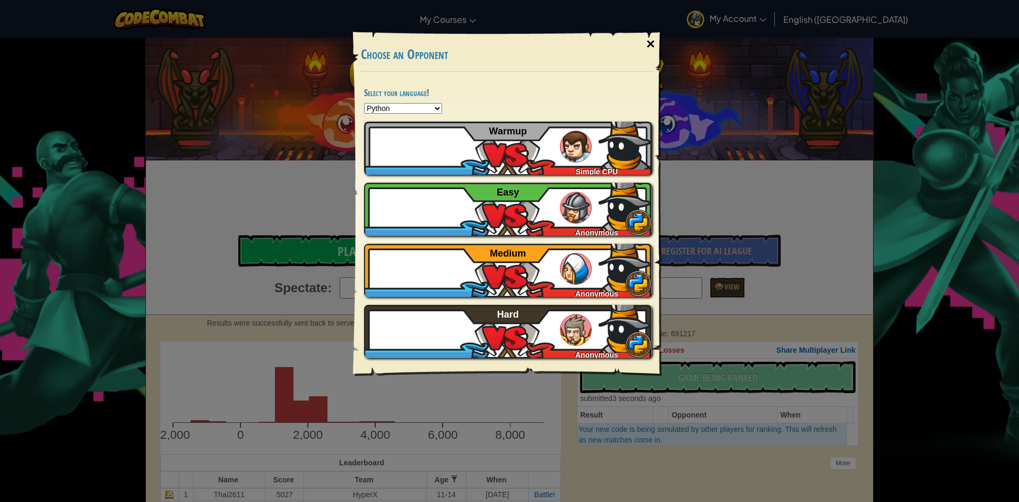  Describe the element at coordinates (576, 330) in the screenshot. I see `img: humans_ladder_hard.png` at that location.